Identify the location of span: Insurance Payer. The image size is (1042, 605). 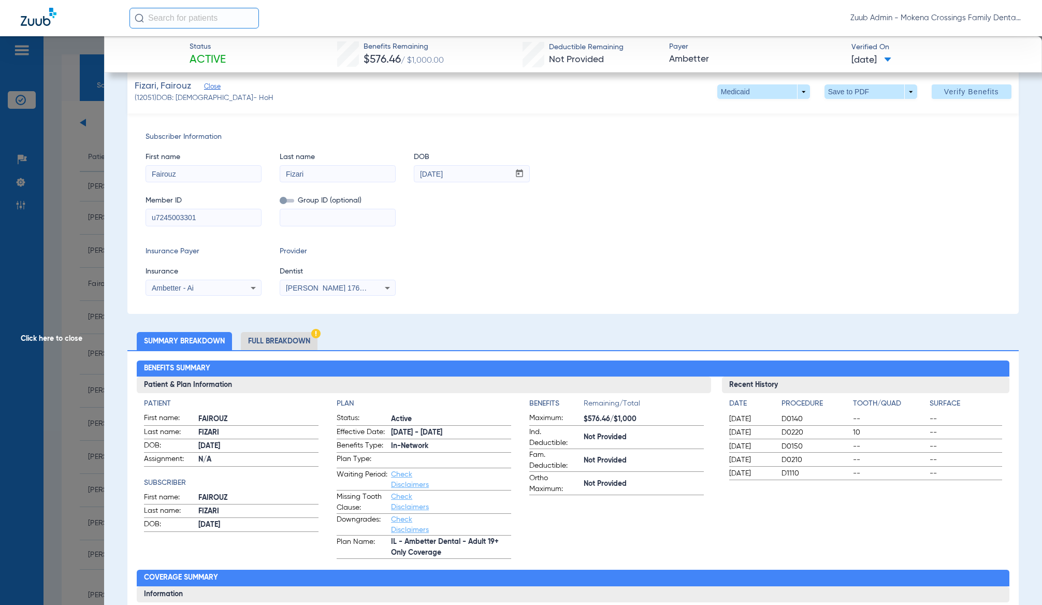
(204, 251).